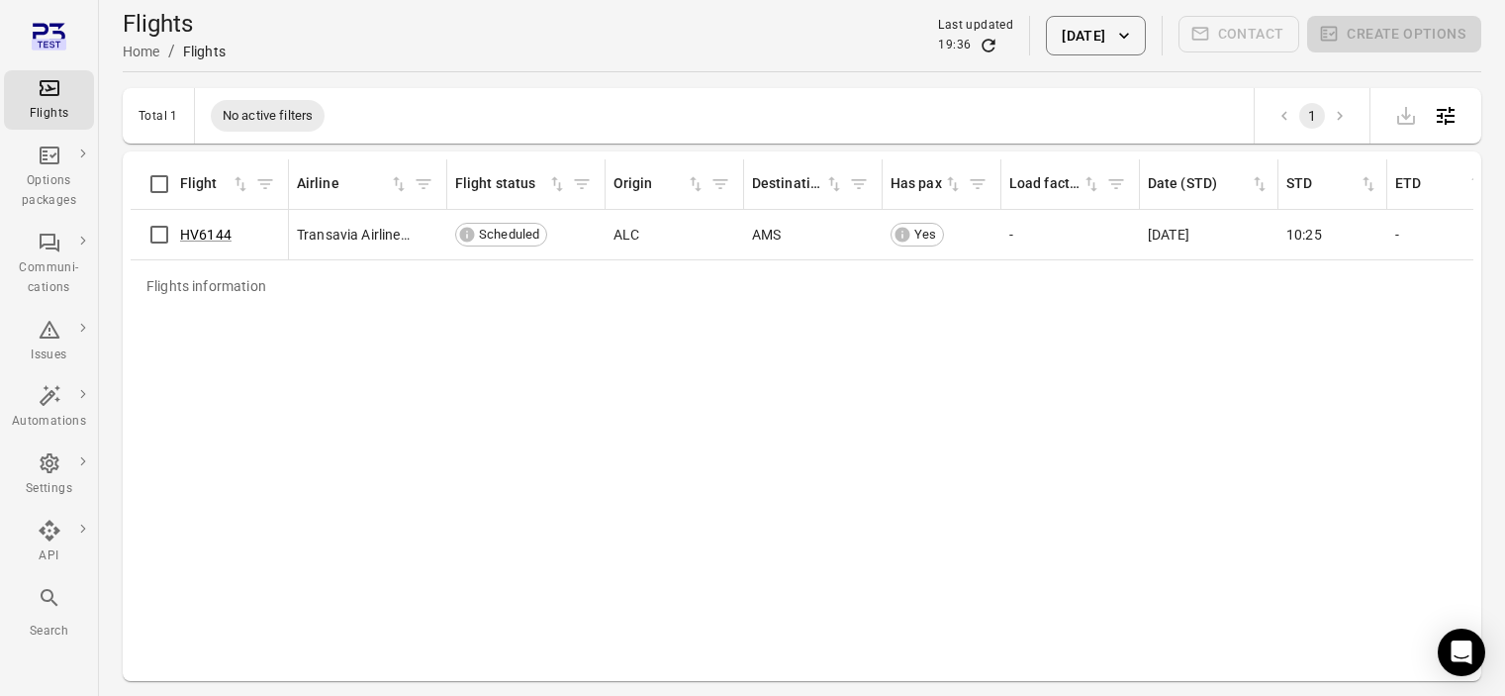 This screenshot has height=696, width=1505. I want to click on button: Search, so click(48, 613).